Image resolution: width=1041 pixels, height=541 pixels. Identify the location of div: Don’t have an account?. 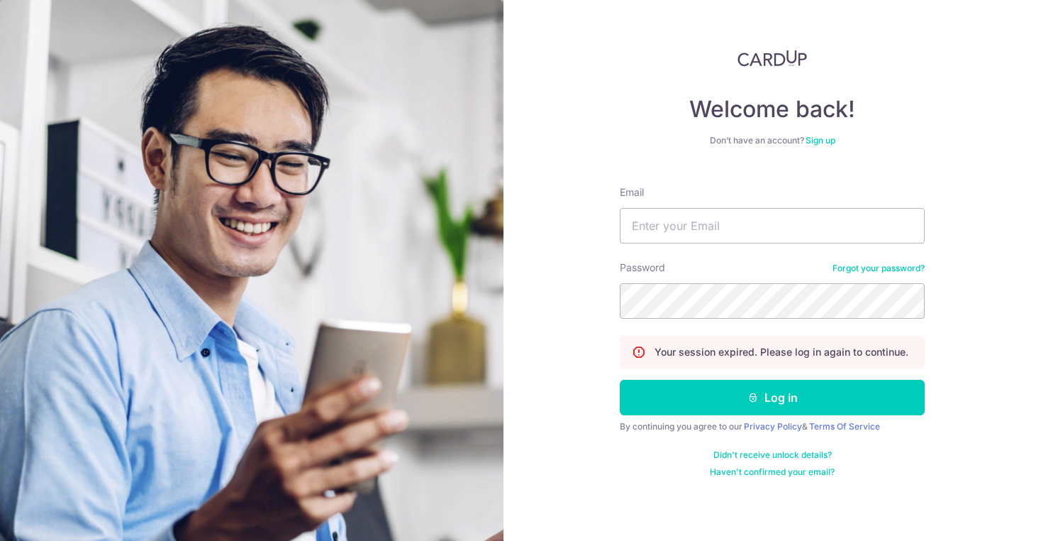
(772, 140).